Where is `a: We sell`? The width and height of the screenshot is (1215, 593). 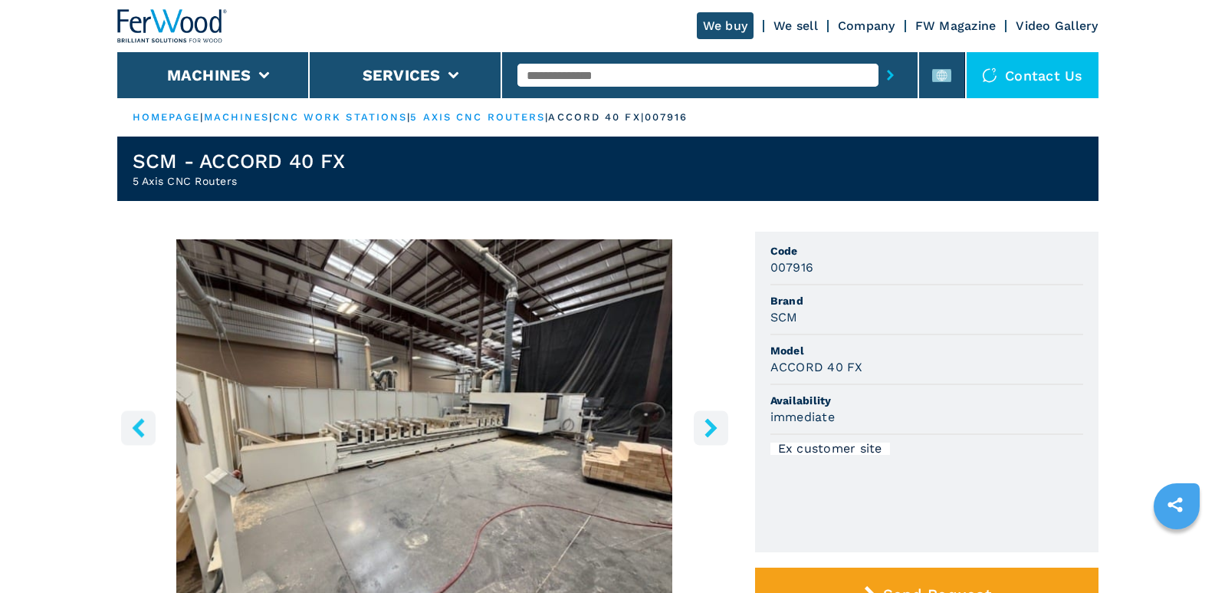 a: We sell is located at coordinates (796, 25).